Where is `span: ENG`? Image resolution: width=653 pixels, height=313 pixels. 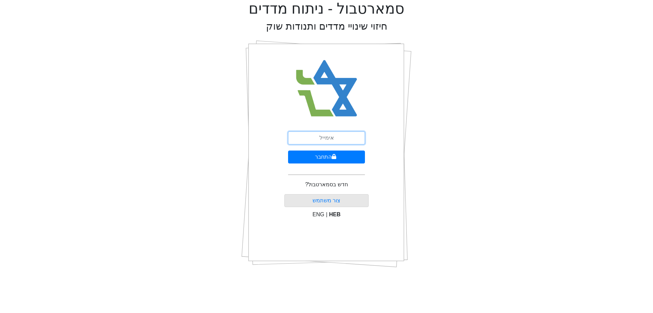
span: ENG is located at coordinates (318, 214).